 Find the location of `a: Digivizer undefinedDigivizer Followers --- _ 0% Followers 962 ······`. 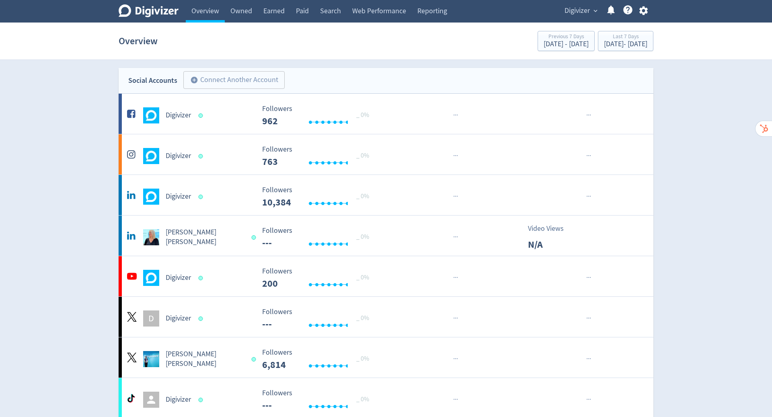

a: Digivizer undefinedDigivizer Followers --- _ 0% Followers 962 ······ is located at coordinates (386, 114).